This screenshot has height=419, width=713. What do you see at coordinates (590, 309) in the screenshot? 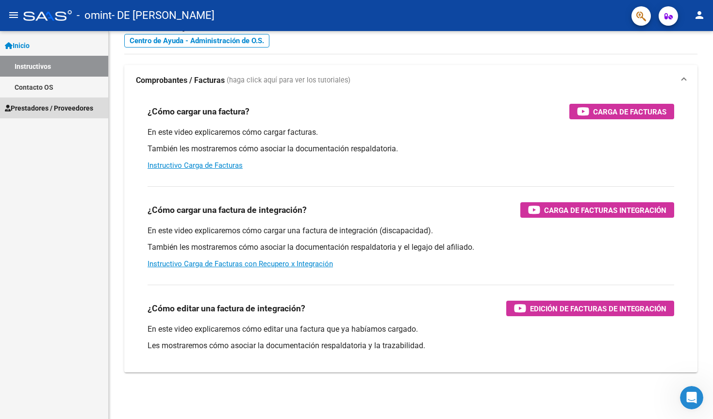
I see `button: Edición de Facturas de integración` at bounding box center [590, 309].